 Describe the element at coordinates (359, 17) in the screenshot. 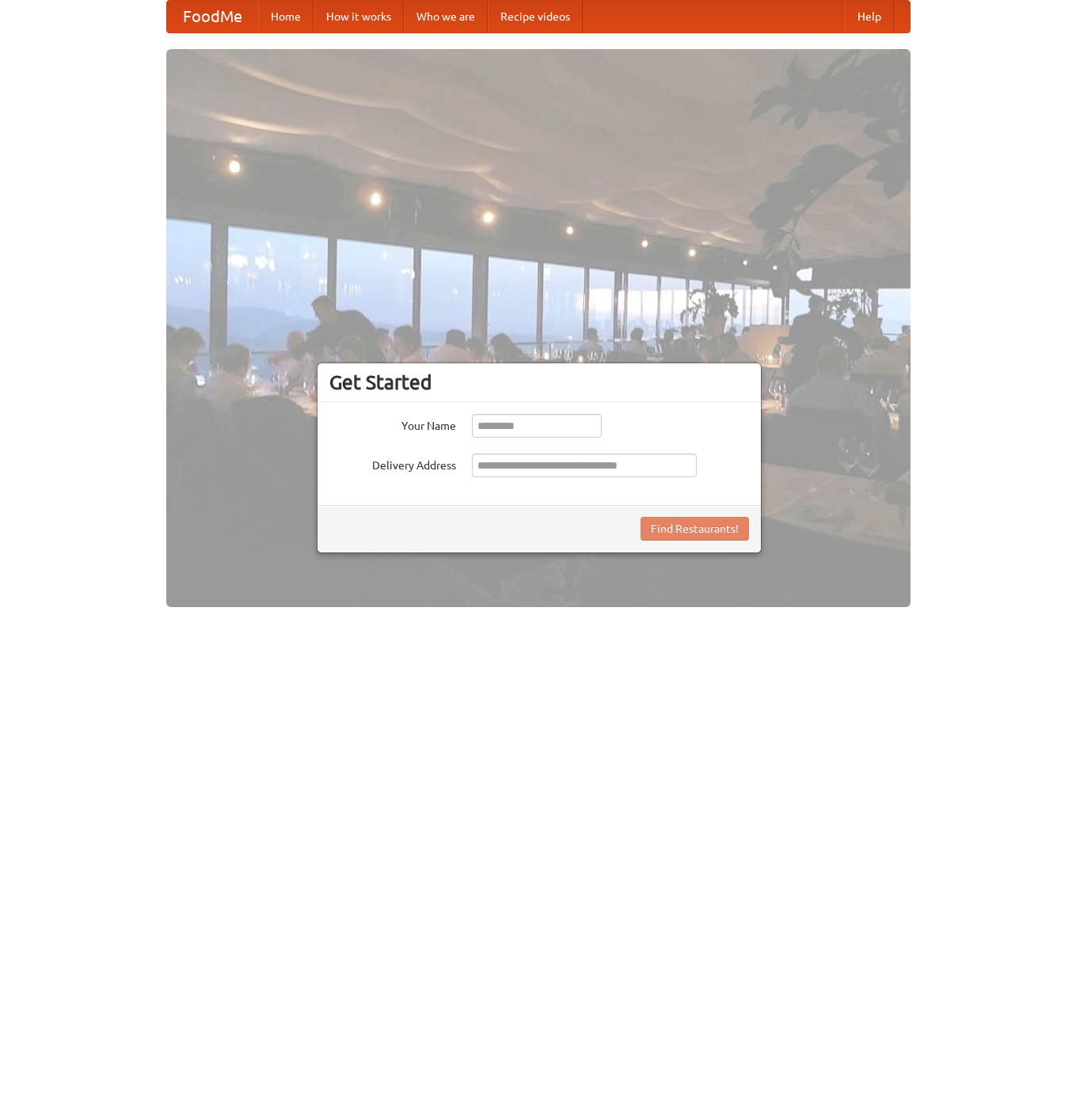

I see `a: How it works` at that location.